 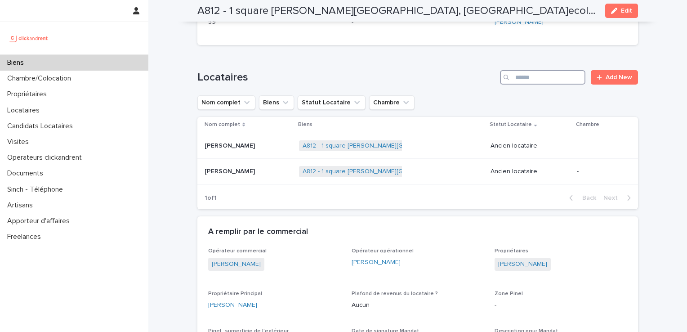 What do you see at coordinates (543, 77) in the screenshot?
I see `div: Search` at bounding box center [543, 77].